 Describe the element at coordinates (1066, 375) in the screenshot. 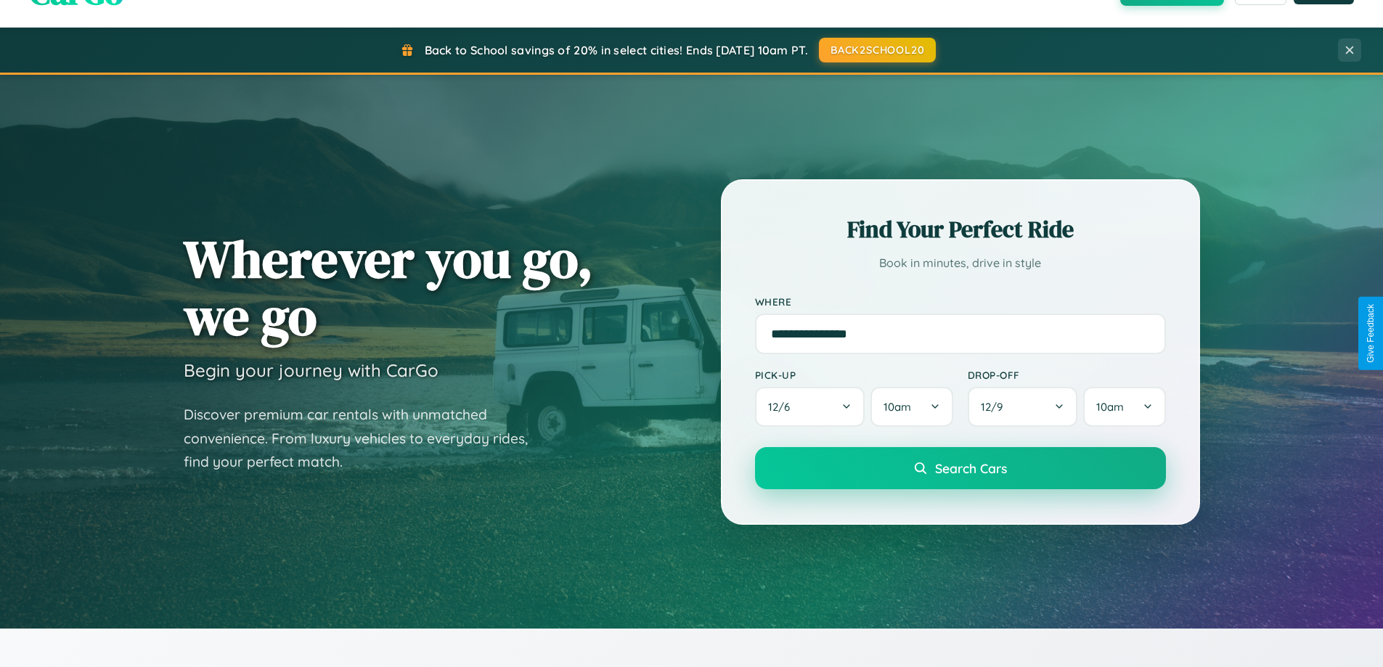

I see `label: Drop-off` at that location.